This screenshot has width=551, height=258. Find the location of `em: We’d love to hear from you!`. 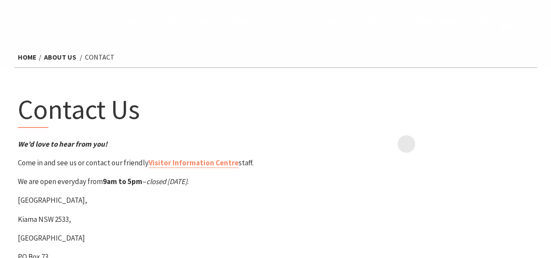

em: We’d love to hear from you! is located at coordinates (63, 144).